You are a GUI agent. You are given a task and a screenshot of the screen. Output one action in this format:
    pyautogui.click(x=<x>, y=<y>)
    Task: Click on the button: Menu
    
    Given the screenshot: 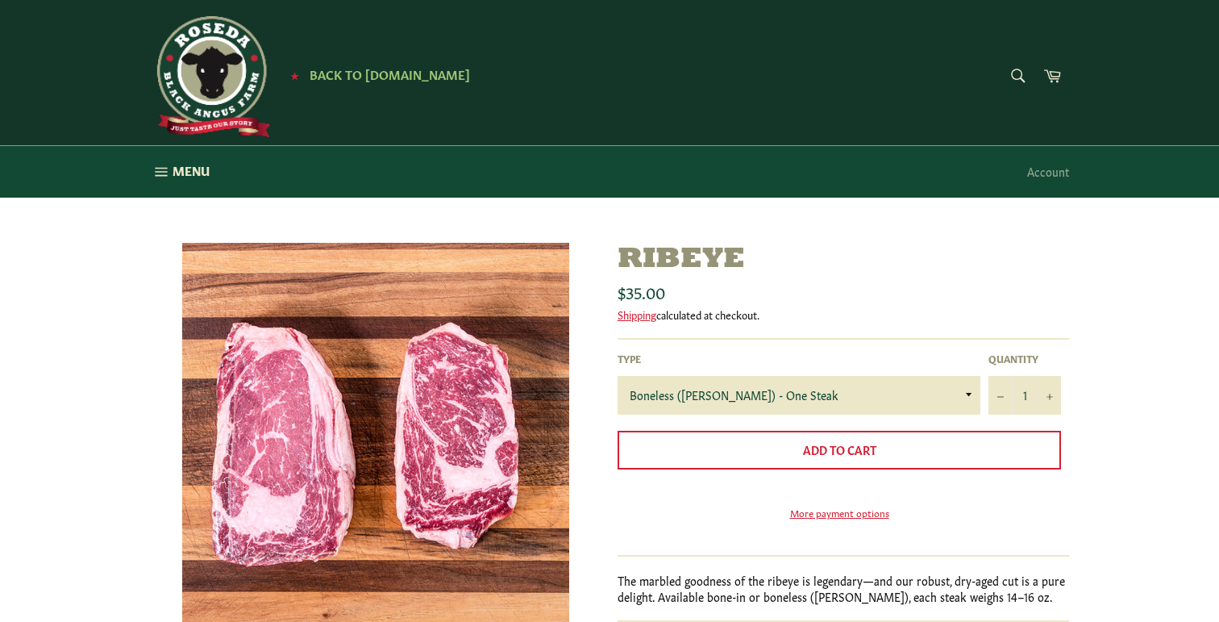 What is the action you would take?
    pyautogui.click(x=180, y=172)
    